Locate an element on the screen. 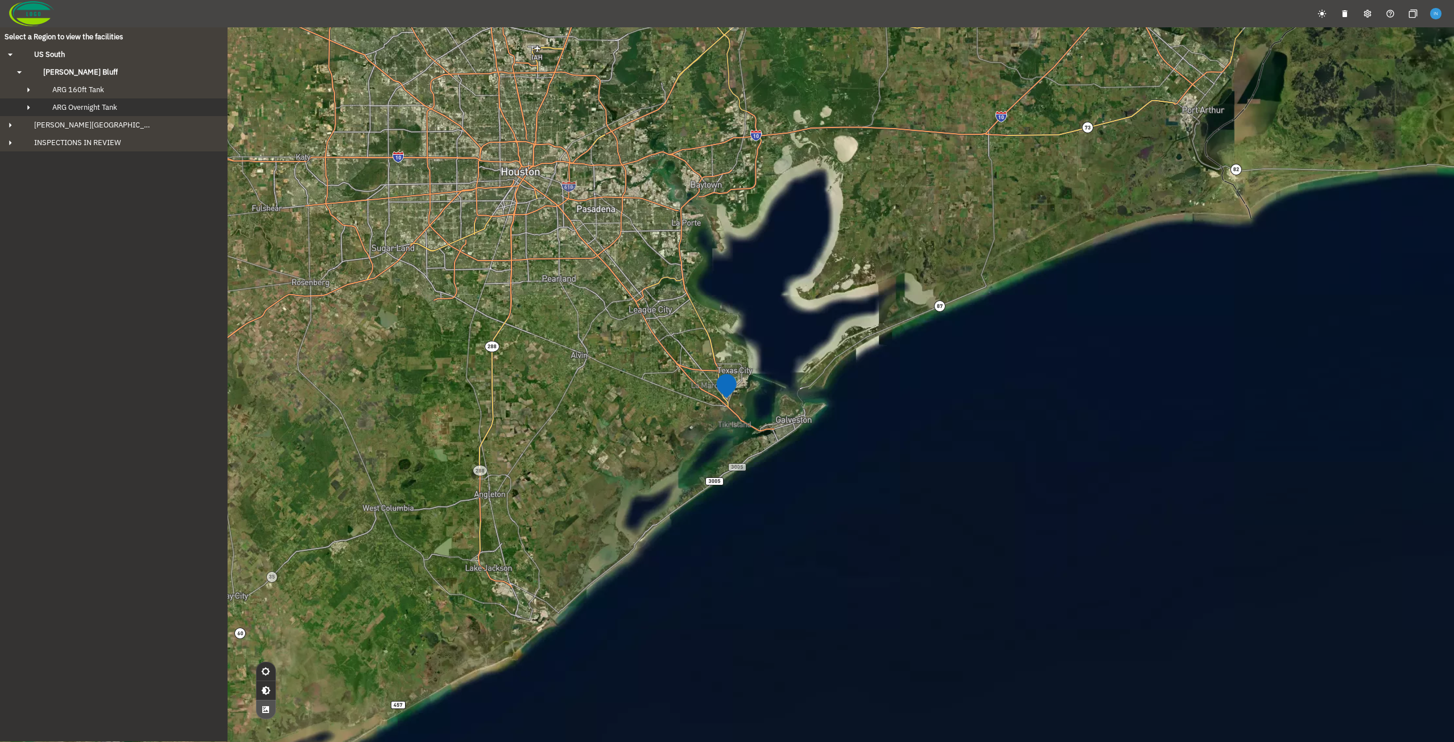  span: INSPECTIONS IN REVIEW is located at coordinates (73, 142).